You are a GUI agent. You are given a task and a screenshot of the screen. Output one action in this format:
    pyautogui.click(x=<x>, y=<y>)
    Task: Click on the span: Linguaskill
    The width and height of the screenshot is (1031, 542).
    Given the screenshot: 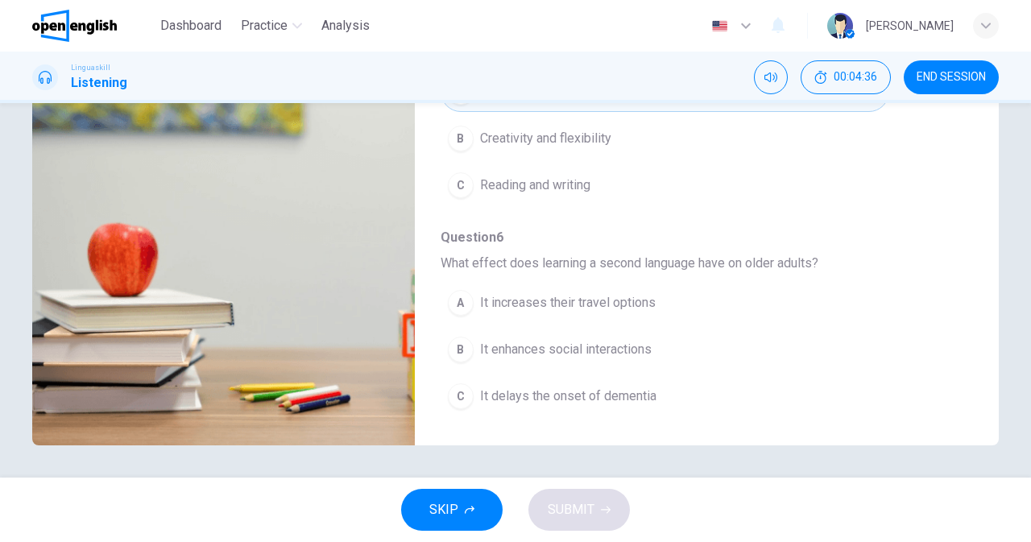 What is the action you would take?
    pyautogui.click(x=90, y=68)
    